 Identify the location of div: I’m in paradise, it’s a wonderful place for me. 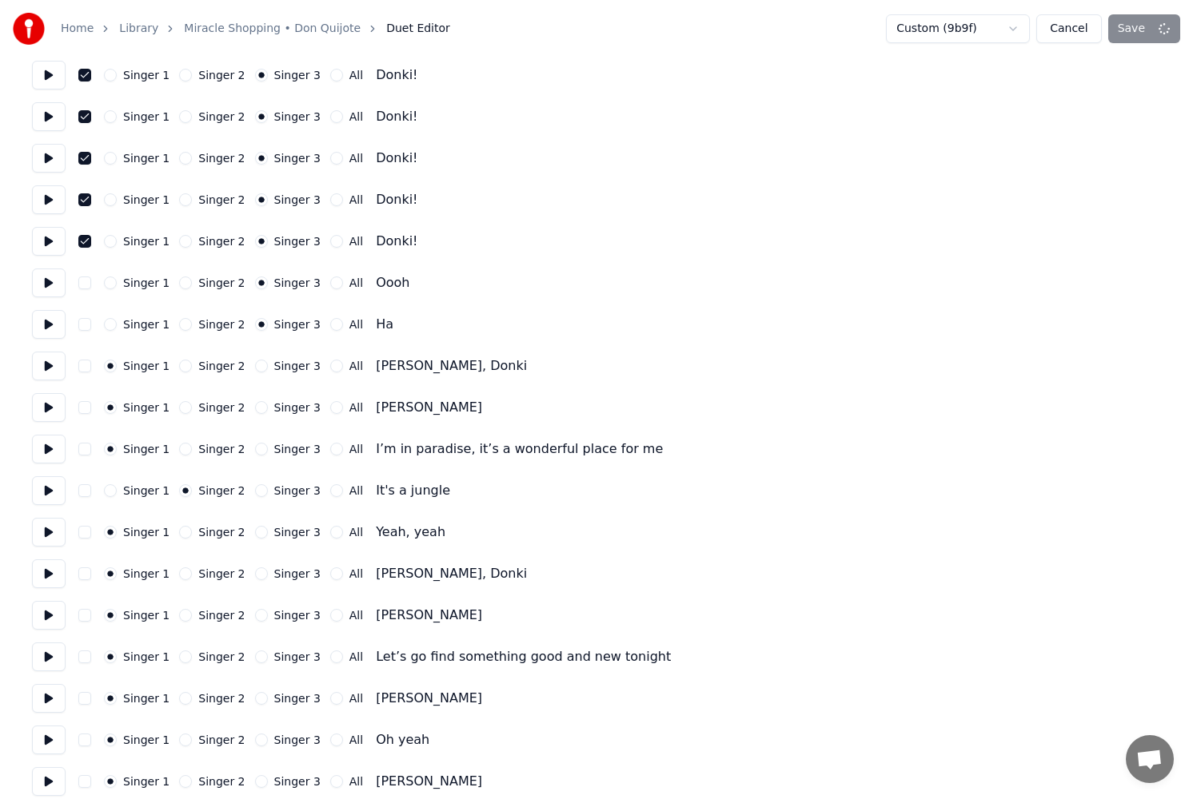
(519, 449).